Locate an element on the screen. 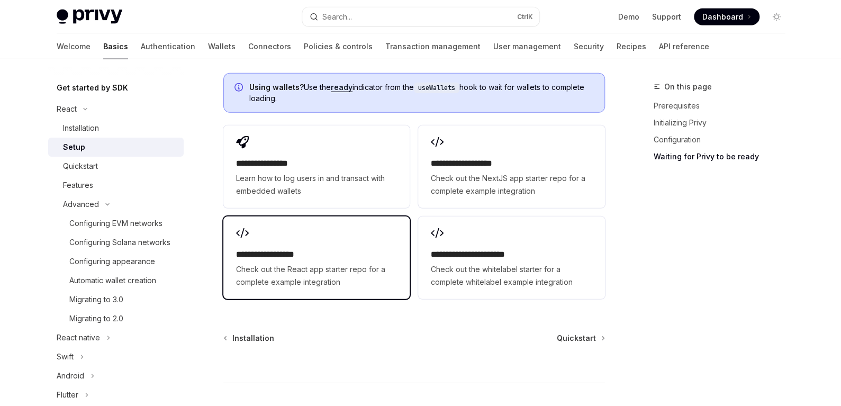 The width and height of the screenshot is (841, 406). div: Configuring EVM networks is located at coordinates (116, 223).